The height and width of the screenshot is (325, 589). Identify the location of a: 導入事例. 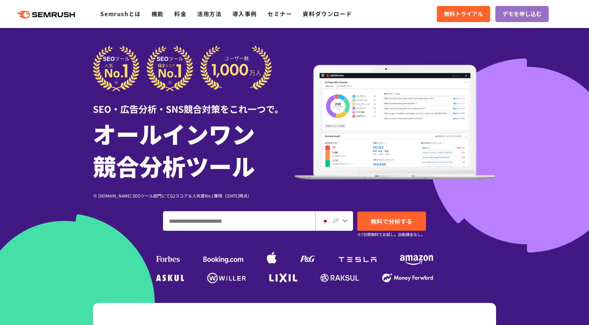
(245, 14).